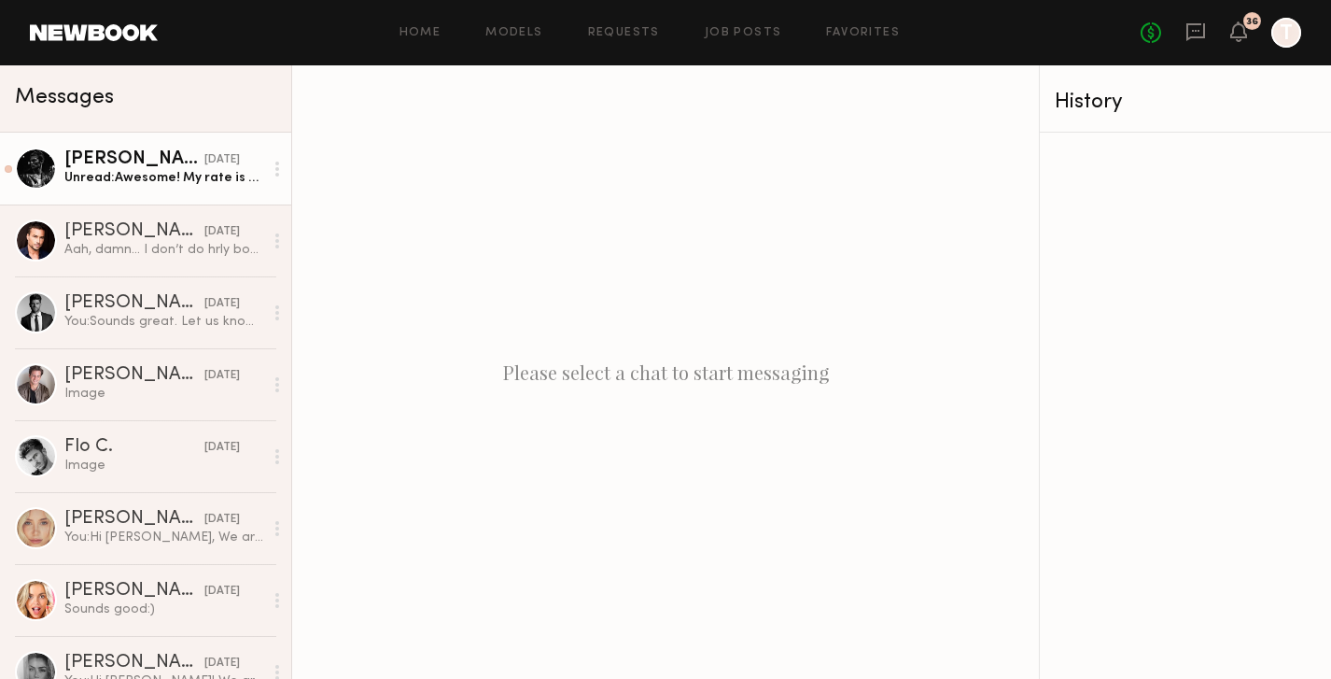 This screenshot has width=1331, height=679. I want to click on div: Unread: Awesome! My rate is $250 an hour! Send me the booking asap and we’ll lock it in :), so click(163, 177).